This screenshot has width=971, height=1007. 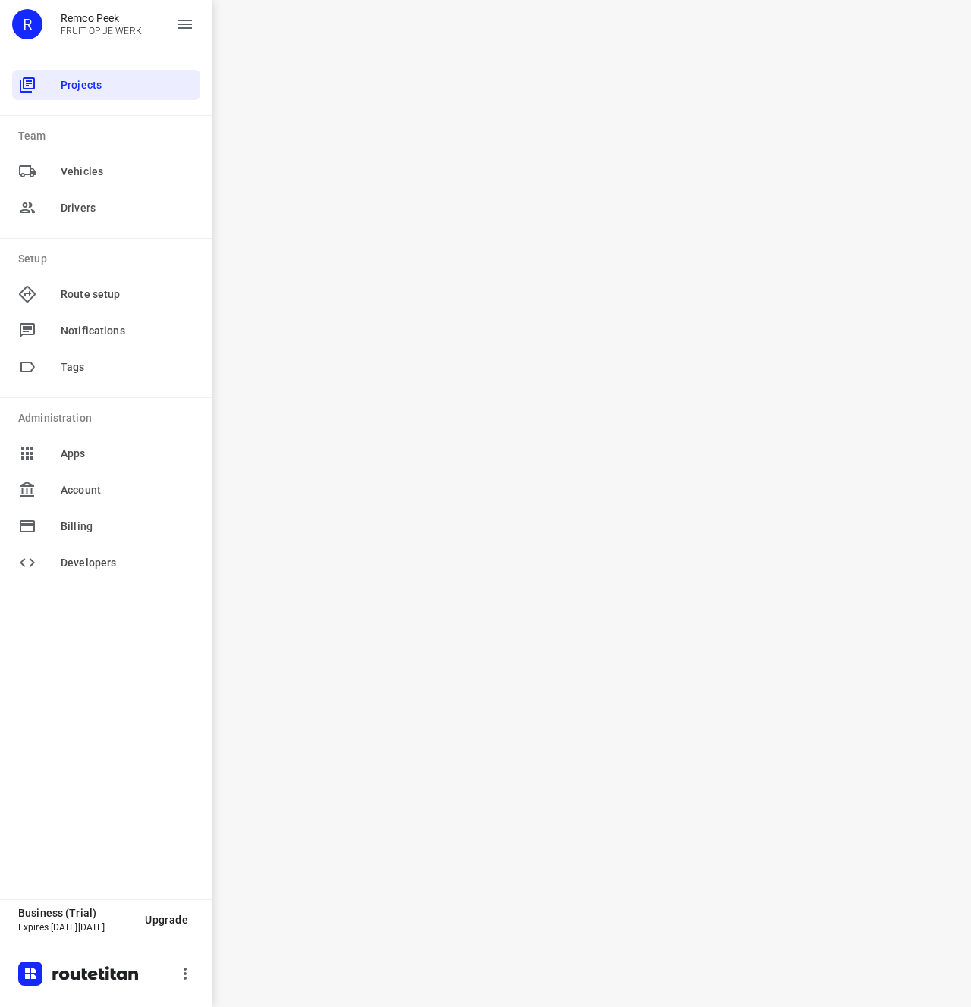 I want to click on p: Setup, so click(x=109, y=259).